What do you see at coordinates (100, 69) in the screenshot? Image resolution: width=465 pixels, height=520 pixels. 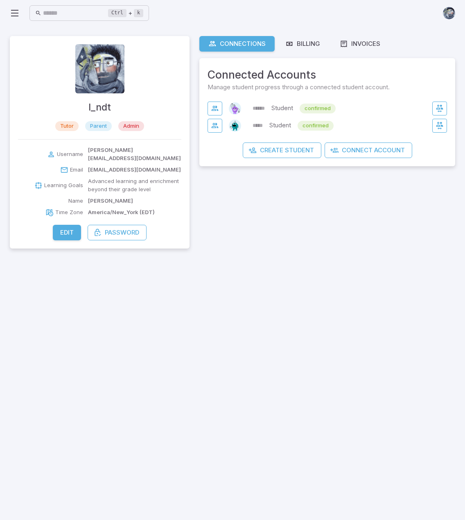 I see `img: Andrew` at bounding box center [100, 69].